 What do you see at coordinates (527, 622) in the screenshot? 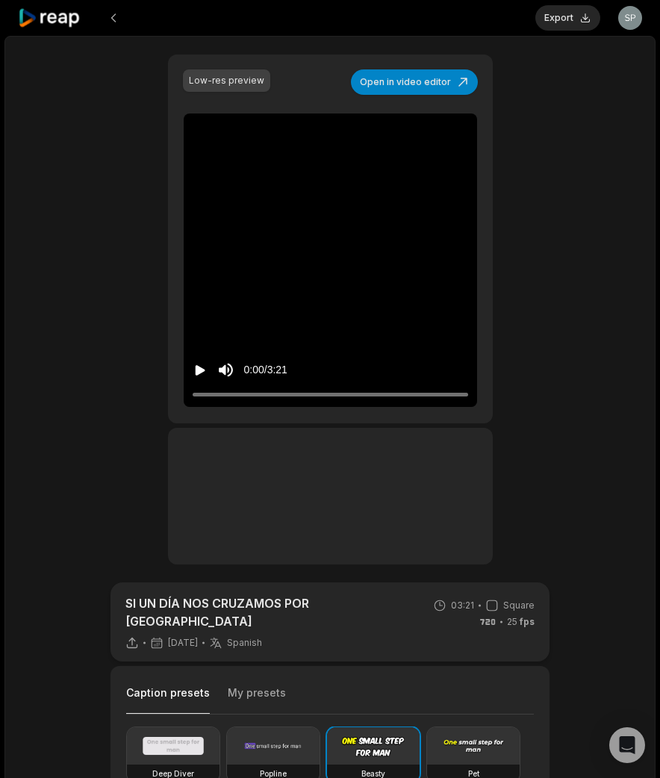
I see `span: fps` at bounding box center [527, 622].